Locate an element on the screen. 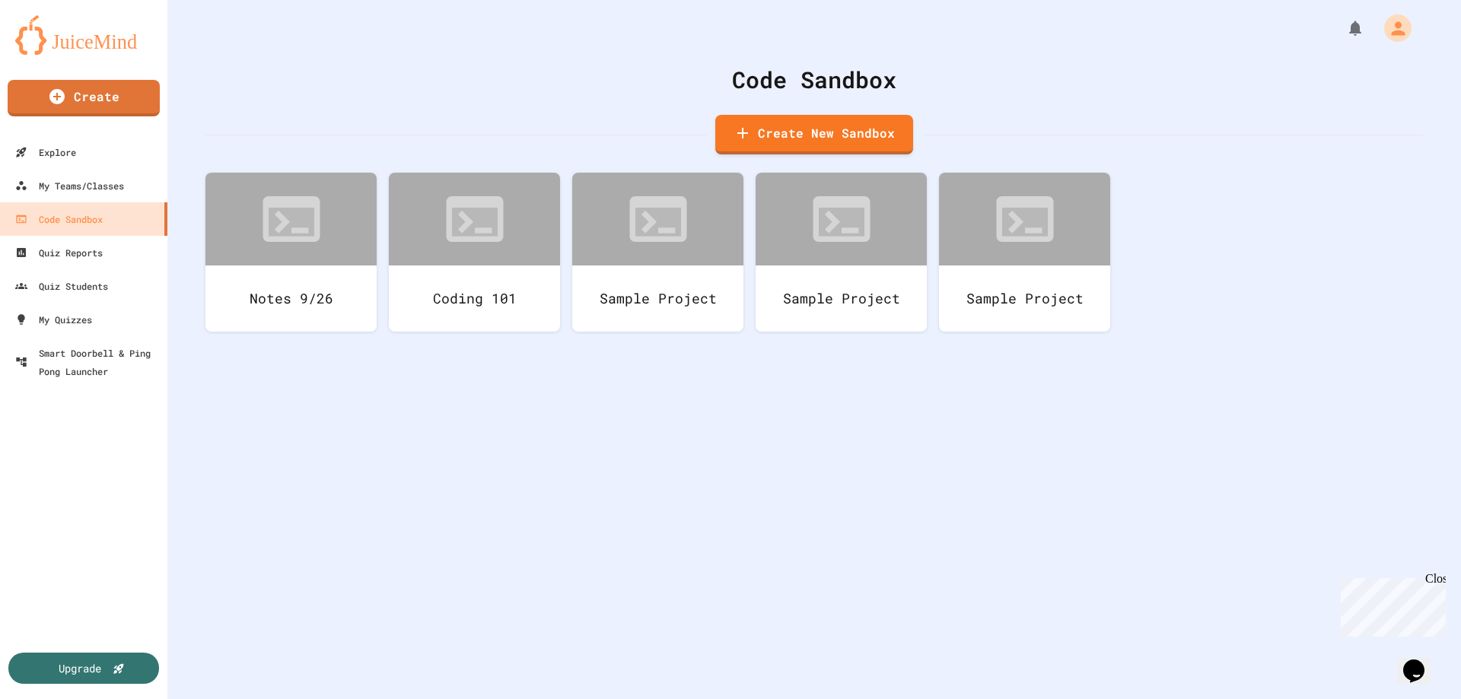  div: Smart Doorbell & Ping Pong Launcher is located at coordinates (88, 362).